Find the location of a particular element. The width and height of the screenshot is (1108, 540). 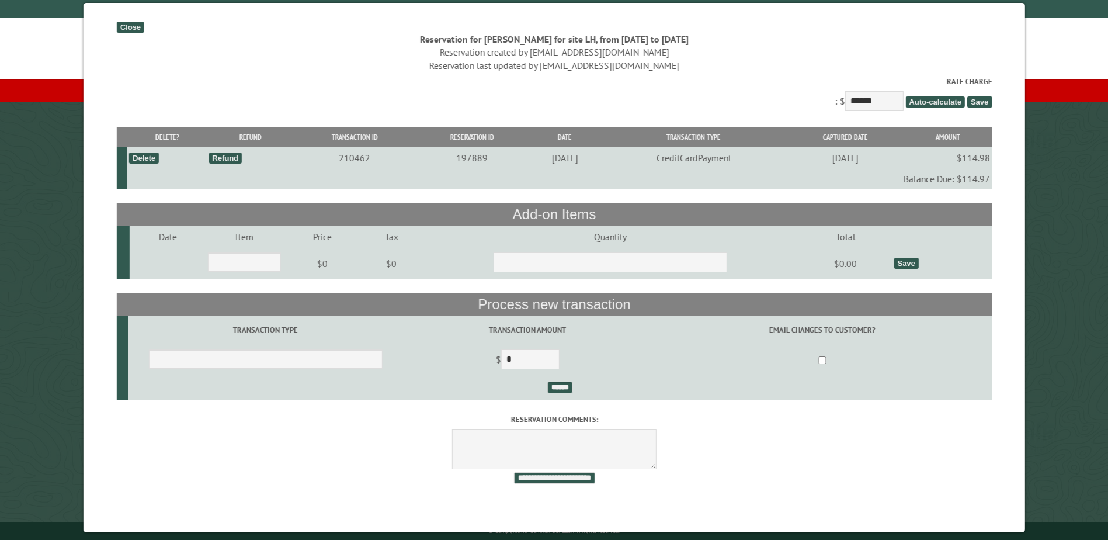

td: Quantity is located at coordinates (610, 237).